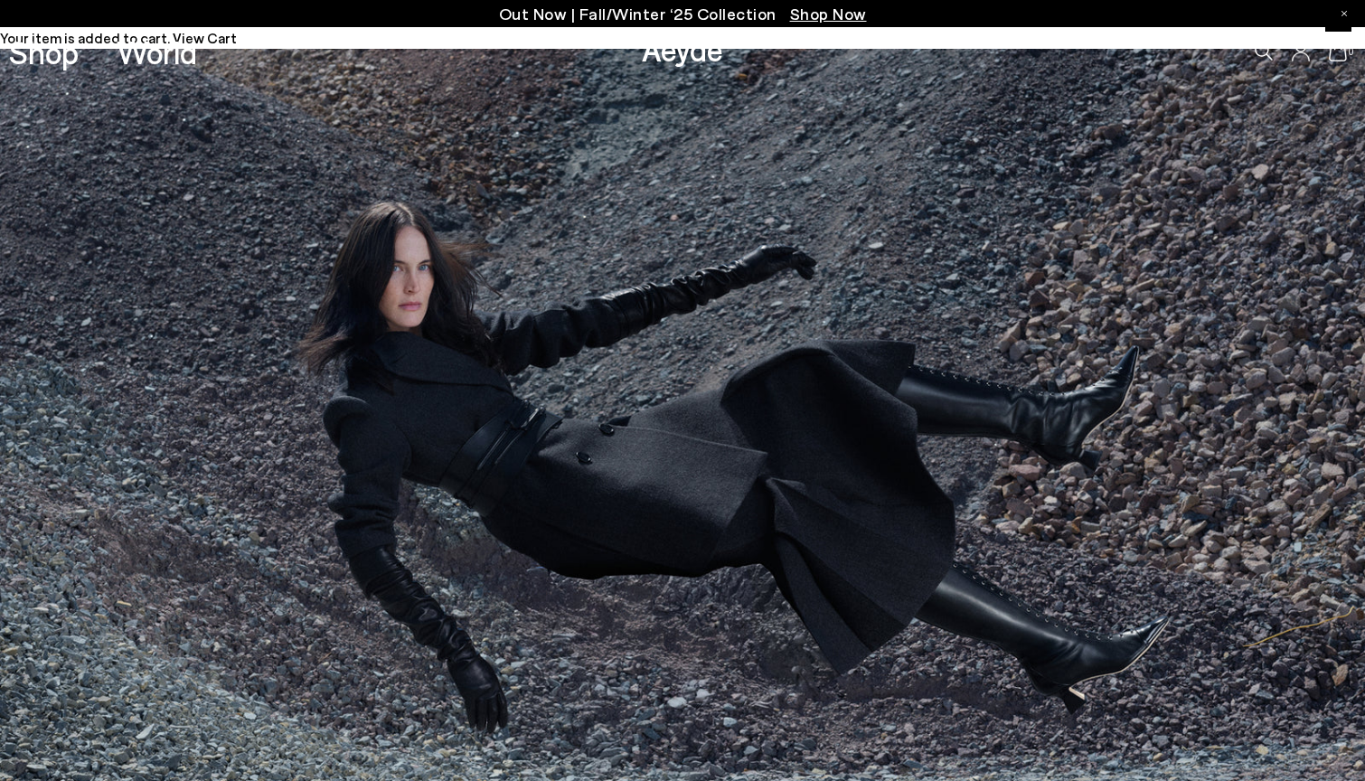 This screenshot has height=781, width=1365. What do you see at coordinates (683, 49) in the screenshot?
I see `a: Aeyde` at bounding box center [683, 49].